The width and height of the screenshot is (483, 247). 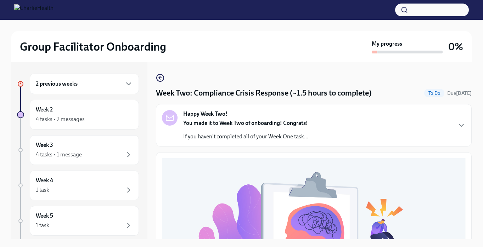 I want to click on h3: 0%, so click(x=456, y=47).